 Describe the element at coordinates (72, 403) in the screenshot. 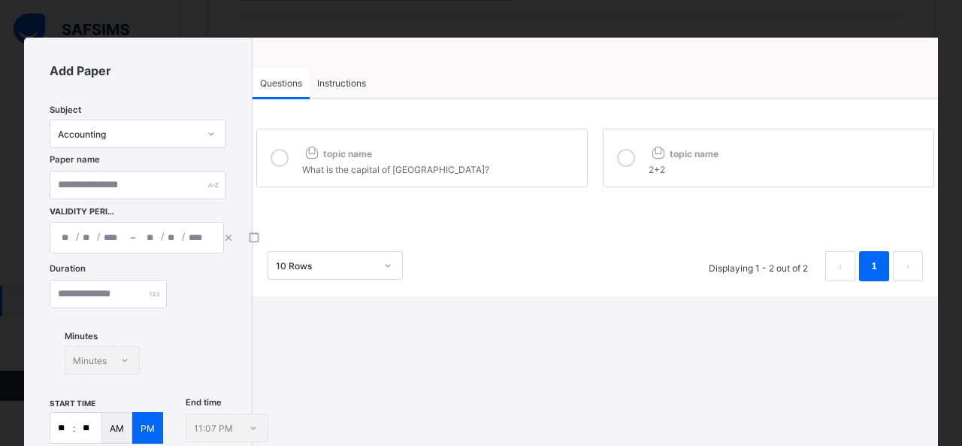

I see `span: start time` at that location.